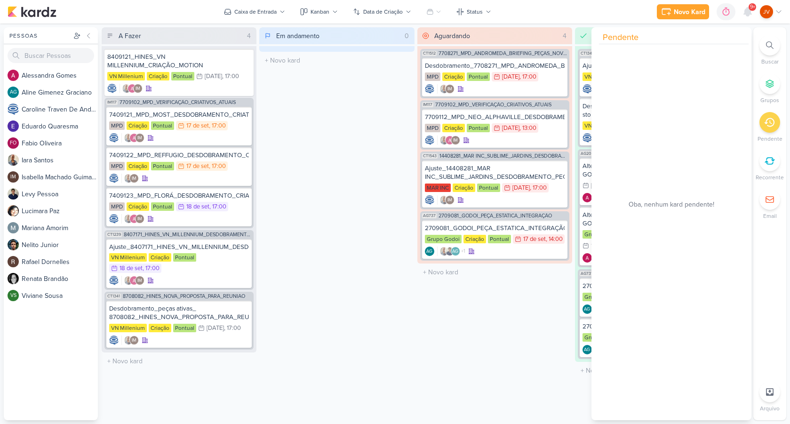 Image resolution: width=790 pixels, height=424 pixels. I want to click on div: M a r i a n a A m o r i m, so click(60, 228).